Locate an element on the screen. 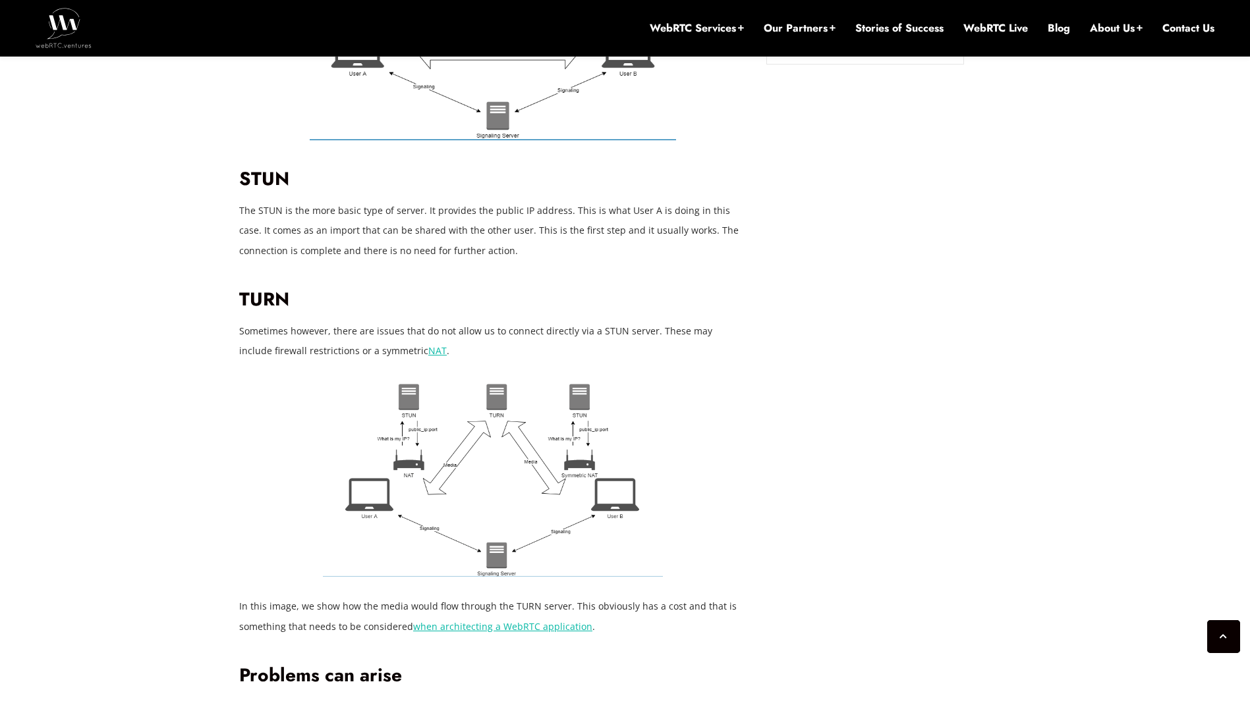 Image resolution: width=1250 pixels, height=707 pixels. h2: TURN is located at coordinates (493, 300).